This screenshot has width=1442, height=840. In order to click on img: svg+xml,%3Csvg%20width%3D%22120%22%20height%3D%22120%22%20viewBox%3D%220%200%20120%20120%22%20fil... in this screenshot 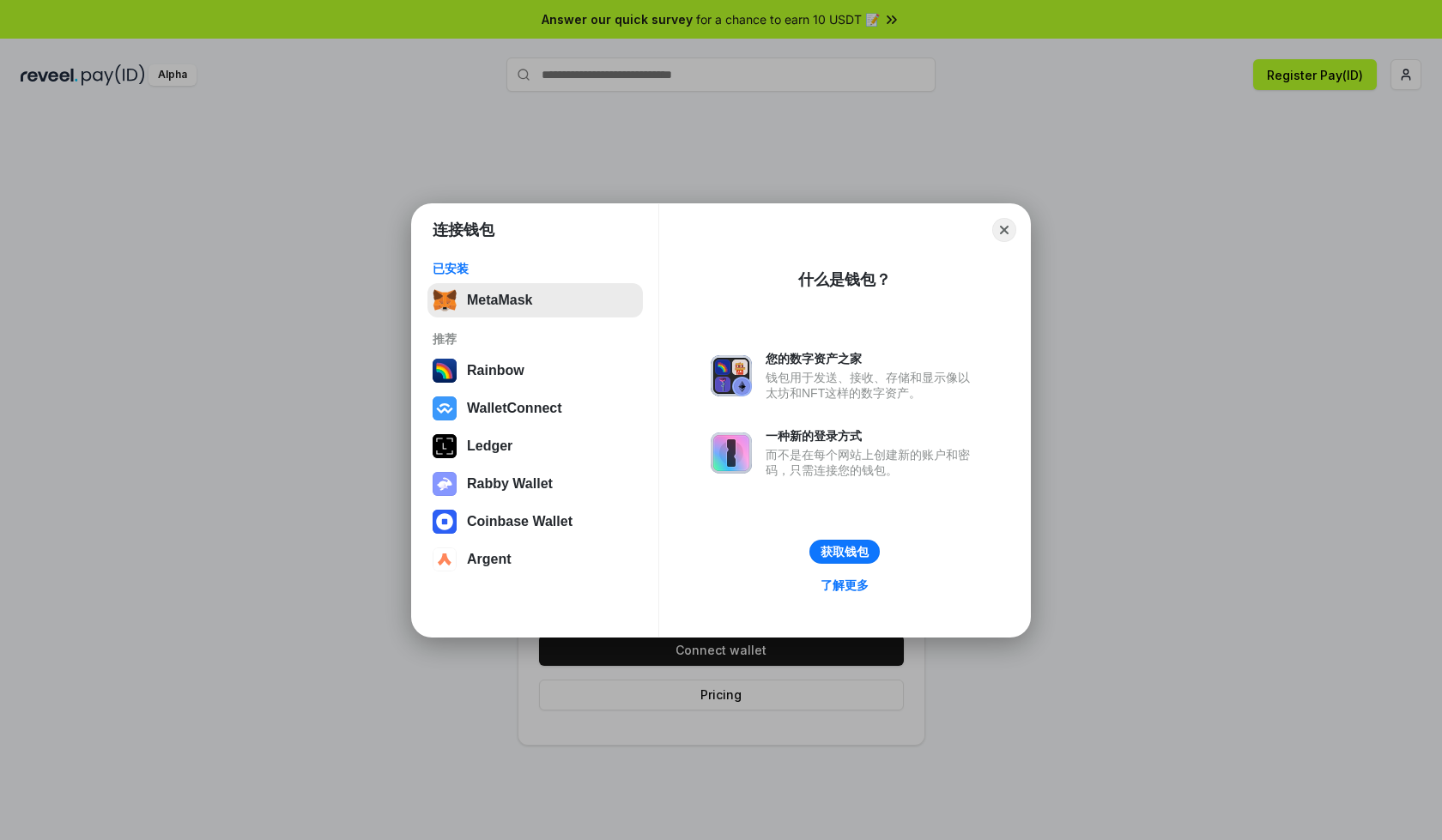, I will do `click(444, 371)`.